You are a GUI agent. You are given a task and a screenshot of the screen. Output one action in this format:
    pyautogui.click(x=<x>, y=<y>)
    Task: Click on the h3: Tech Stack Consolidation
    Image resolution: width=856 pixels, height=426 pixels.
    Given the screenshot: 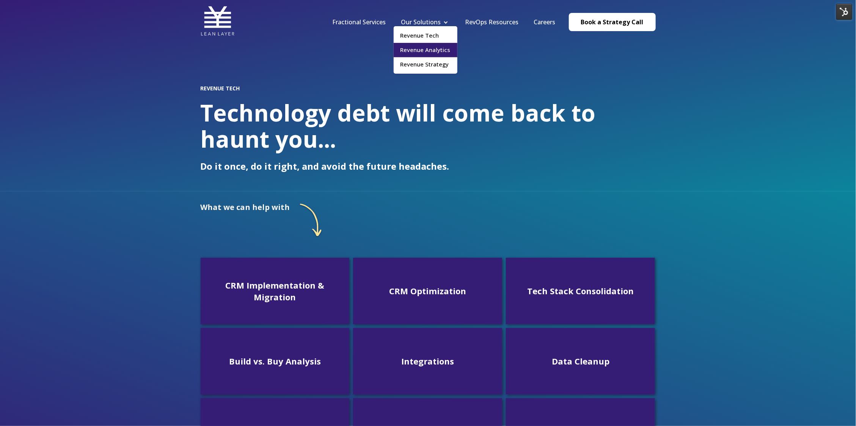 What is the action you would take?
    pyautogui.click(x=581, y=291)
    